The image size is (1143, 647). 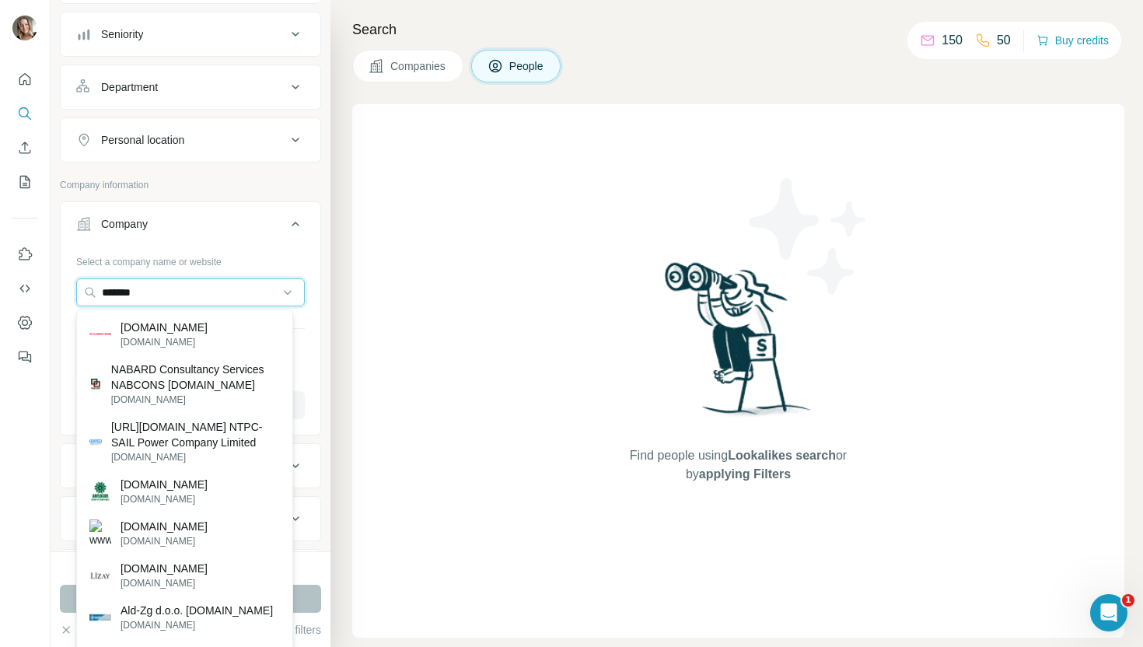 What do you see at coordinates (418, 66) in the screenshot?
I see `span: Companies` at bounding box center [418, 66].